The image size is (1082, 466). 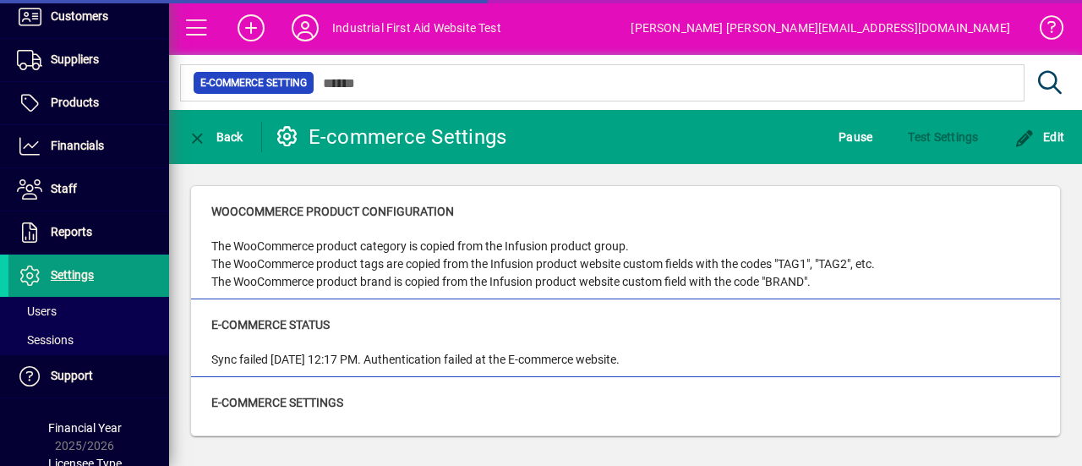 What do you see at coordinates (45, 340) in the screenshot?
I see `span: Sessions` at bounding box center [45, 340].